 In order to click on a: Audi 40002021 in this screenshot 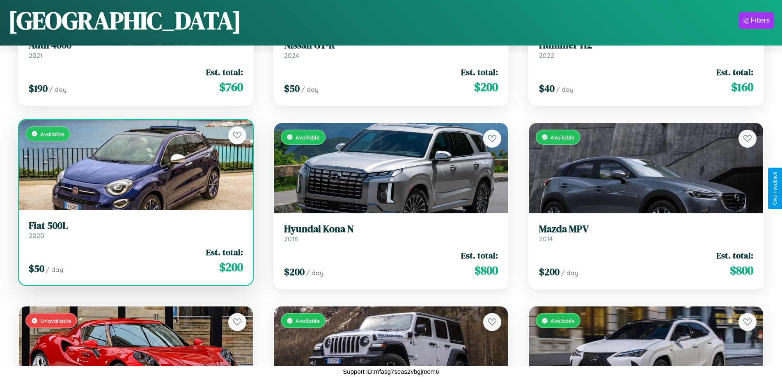, I will do `click(136, 49)`.